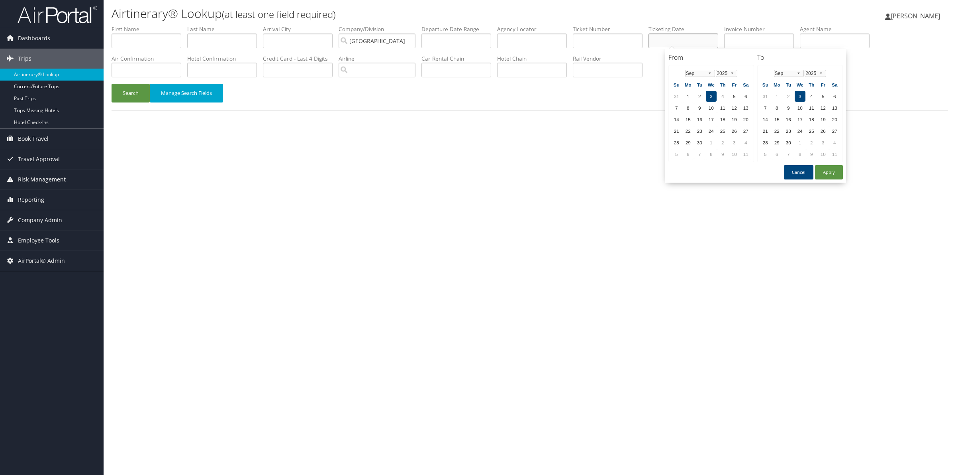 The width and height of the screenshot is (956, 475). I want to click on span: Reporting, so click(31, 200).